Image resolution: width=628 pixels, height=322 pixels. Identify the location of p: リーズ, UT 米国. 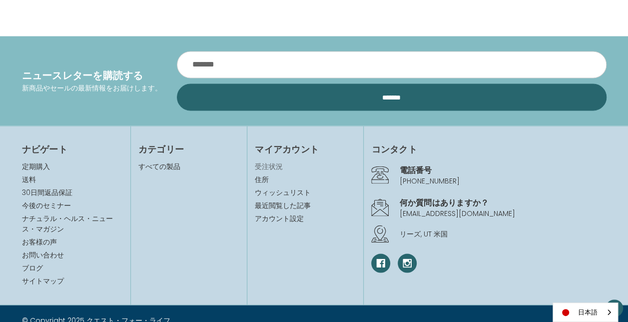
(503, 233).